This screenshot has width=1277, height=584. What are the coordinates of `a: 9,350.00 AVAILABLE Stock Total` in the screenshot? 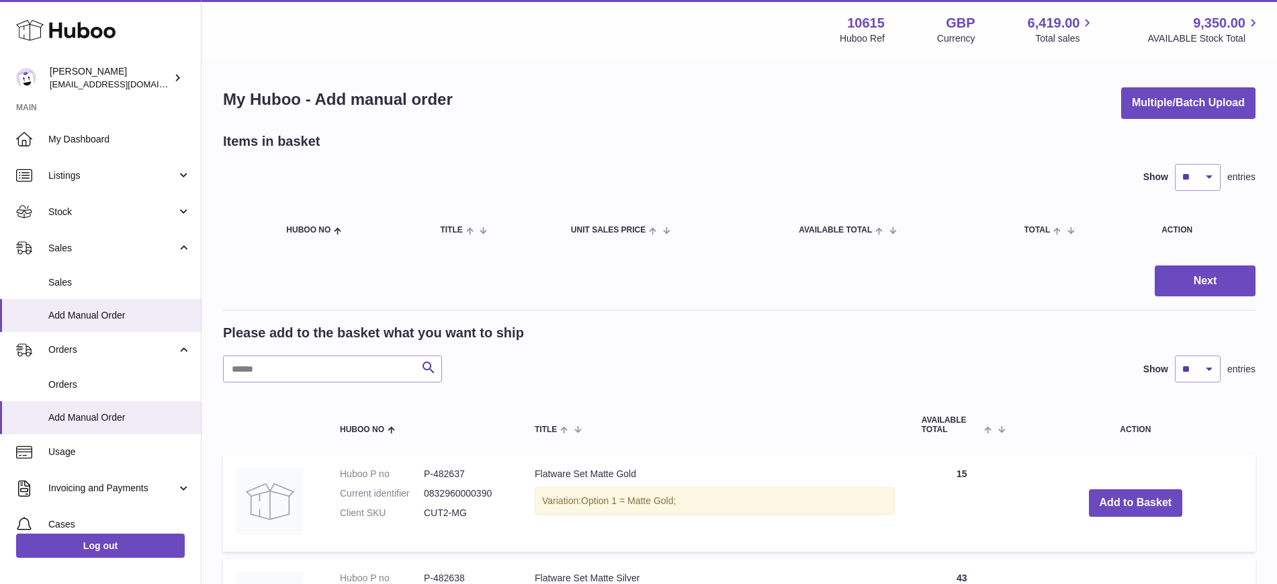 It's located at (1204, 30).